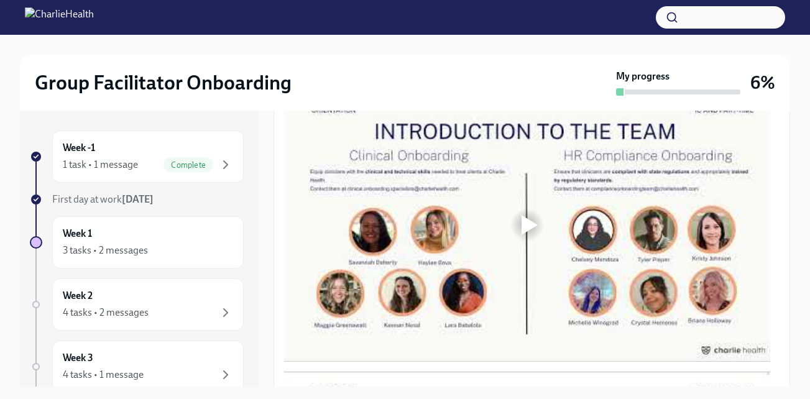  What do you see at coordinates (103, 375) in the screenshot?
I see `div: 4 tasks • 1 message` at bounding box center [103, 375].